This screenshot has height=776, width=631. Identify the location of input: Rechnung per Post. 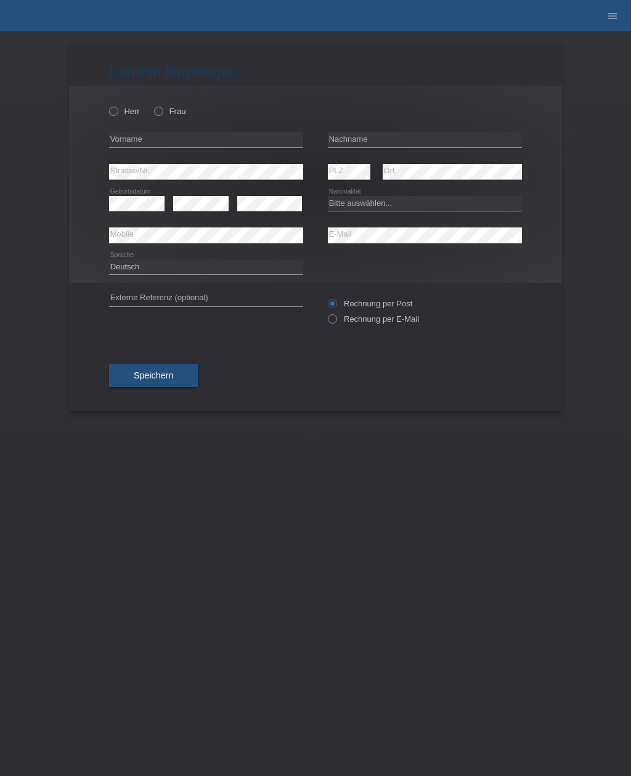
(331, 306).